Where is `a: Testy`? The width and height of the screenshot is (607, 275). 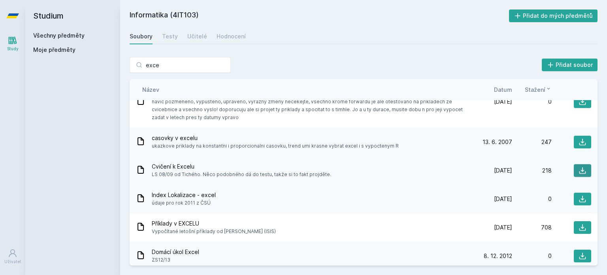 a: Testy is located at coordinates (170, 36).